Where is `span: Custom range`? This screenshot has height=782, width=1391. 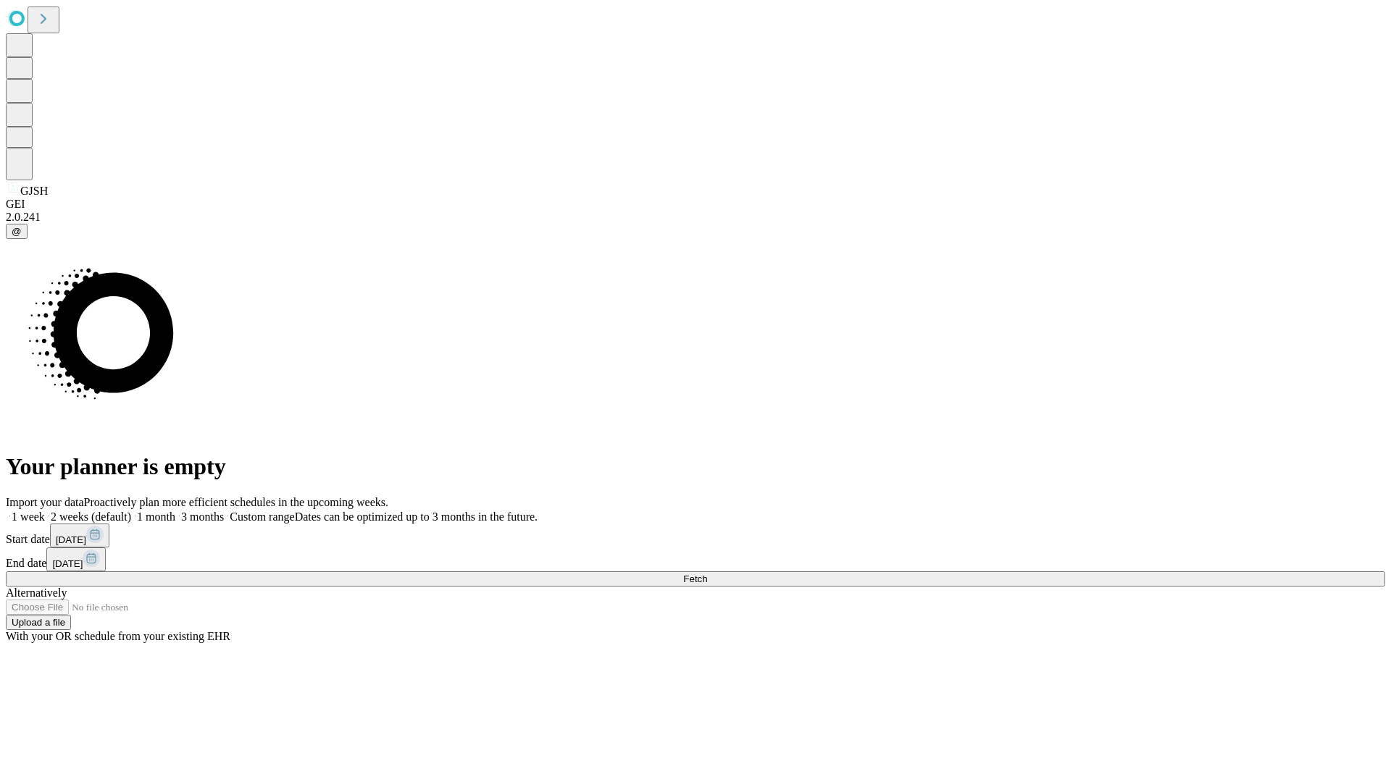
span: Custom range is located at coordinates (262, 517).